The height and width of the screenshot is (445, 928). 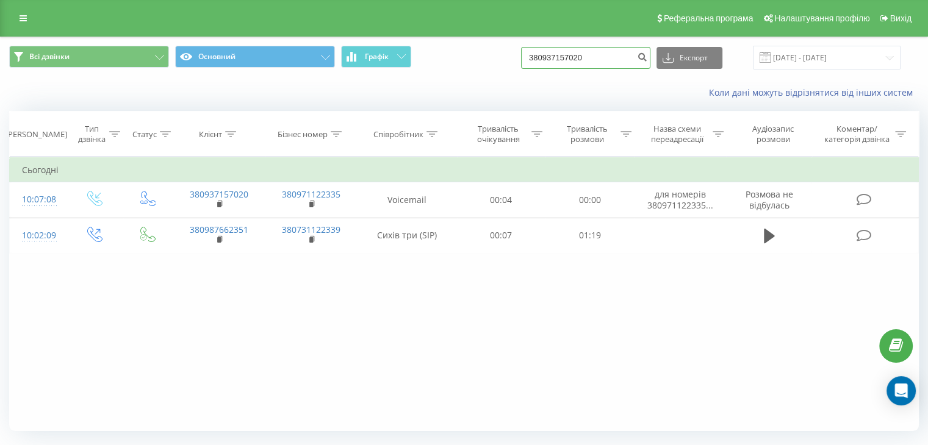 I want to click on span: для номерів 380971122335..., so click(x=680, y=199).